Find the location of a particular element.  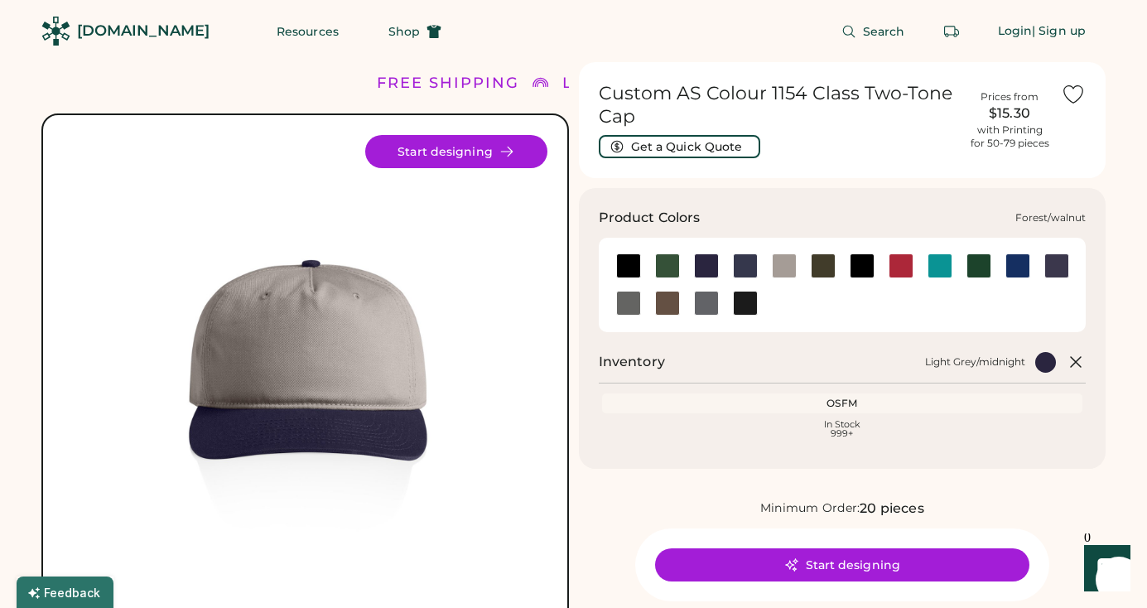

div: Minimum Order: is located at coordinates (810, 509).